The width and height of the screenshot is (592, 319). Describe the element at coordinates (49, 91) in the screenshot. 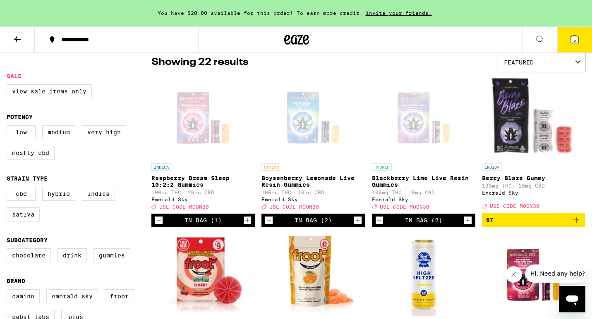

I see `label: View Sale Items Only` at that location.